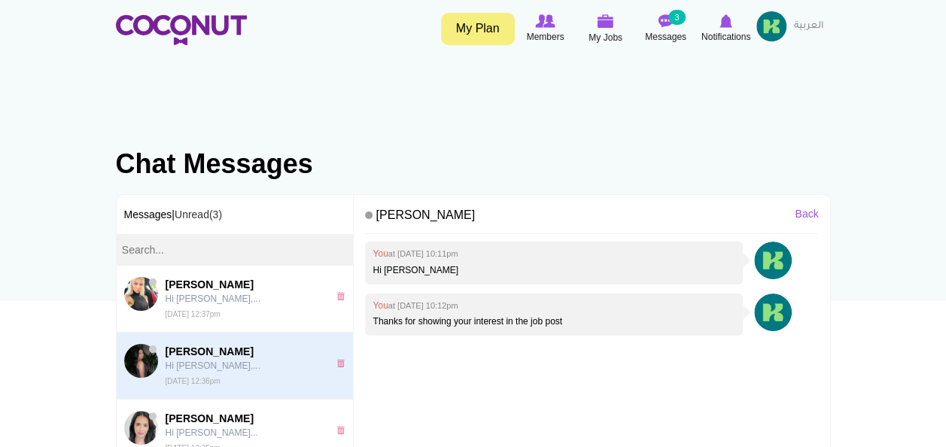 The width and height of the screenshot is (946, 447). I want to click on a: Back, so click(806, 214).